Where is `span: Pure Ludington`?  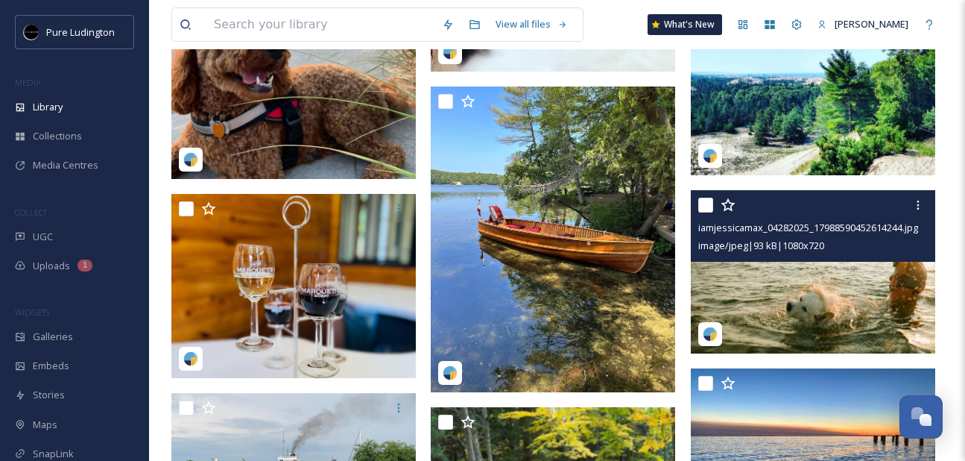 span: Pure Ludington is located at coordinates (81, 32).